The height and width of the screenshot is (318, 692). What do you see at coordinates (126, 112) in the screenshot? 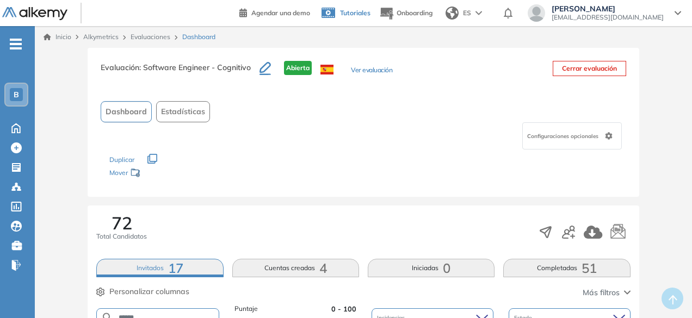
I see `button: Dashboard` at bounding box center [126, 112].